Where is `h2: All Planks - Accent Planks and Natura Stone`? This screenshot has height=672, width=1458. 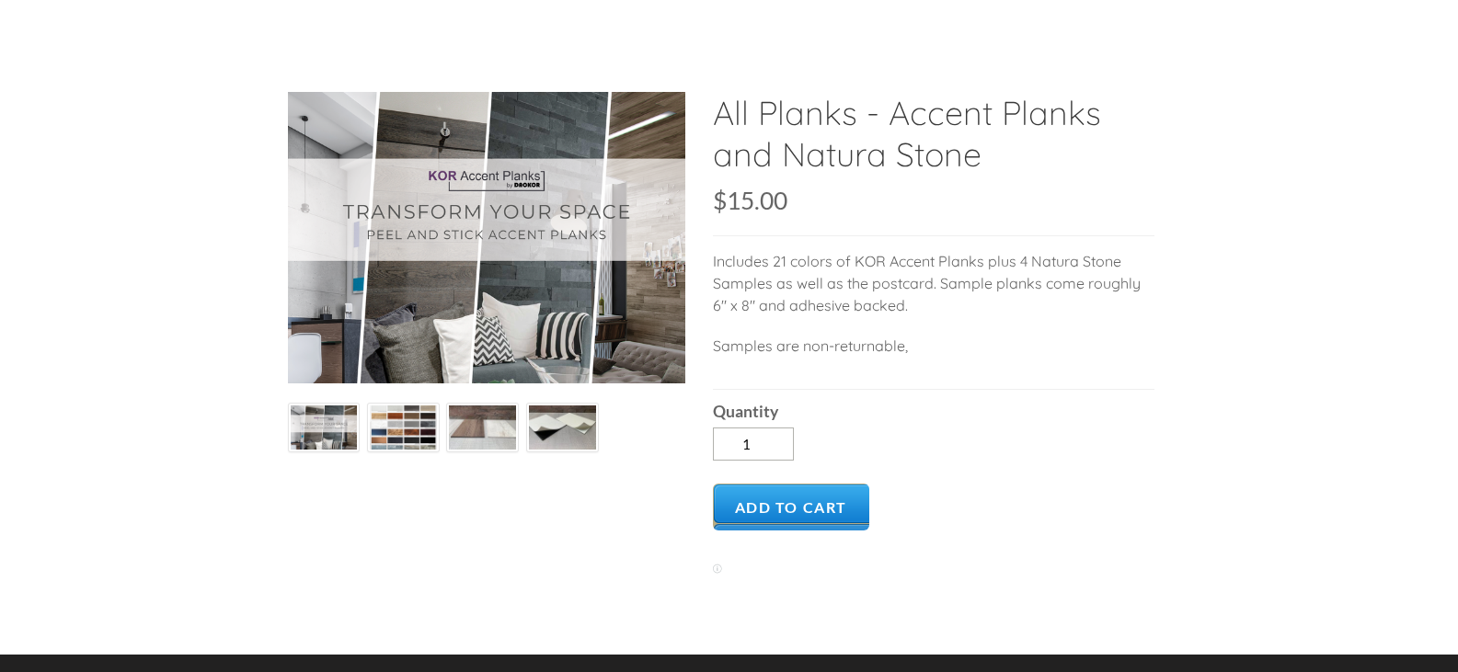
h2: All Planks - Accent Planks and Natura Stone is located at coordinates (934, 140).